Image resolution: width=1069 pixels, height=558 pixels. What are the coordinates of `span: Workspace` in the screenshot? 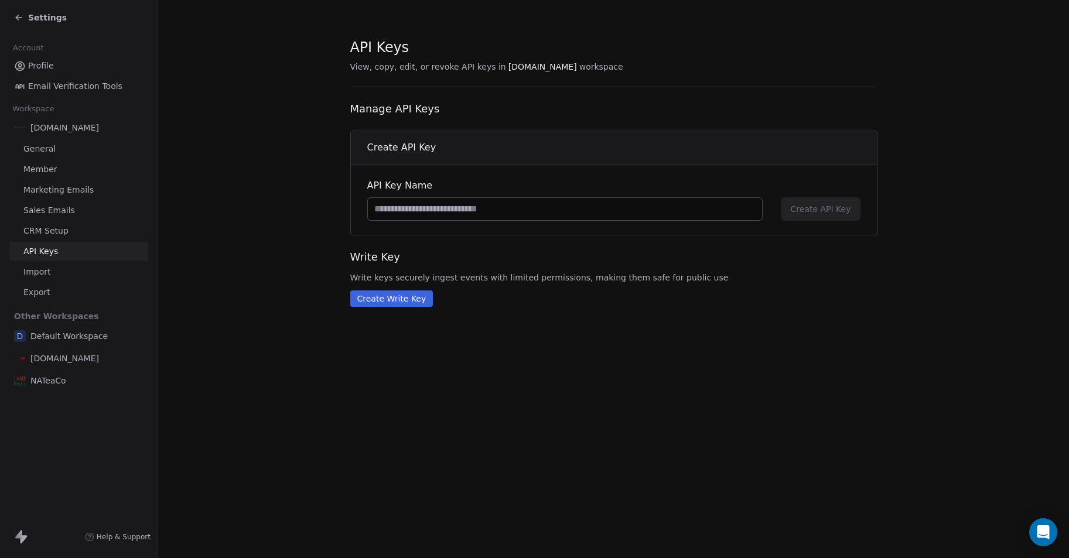 It's located at (33, 109).